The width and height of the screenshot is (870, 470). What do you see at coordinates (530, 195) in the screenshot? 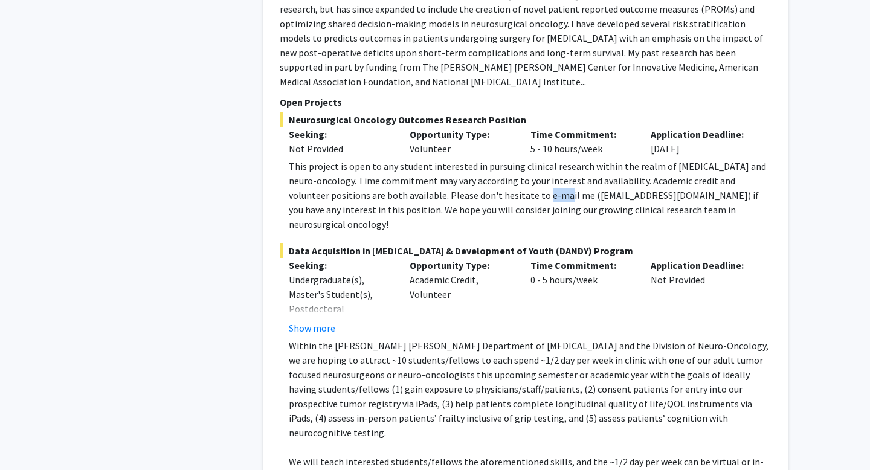
I see `div: This project is open to any student interested in pursuing clinical research within the realm of ...` at bounding box center [530, 195].